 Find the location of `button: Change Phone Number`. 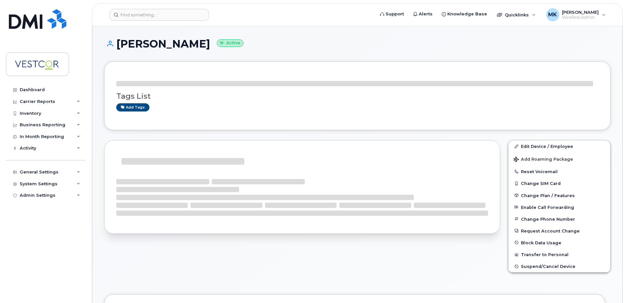

button: Change Phone Number is located at coordinates (559, 219).